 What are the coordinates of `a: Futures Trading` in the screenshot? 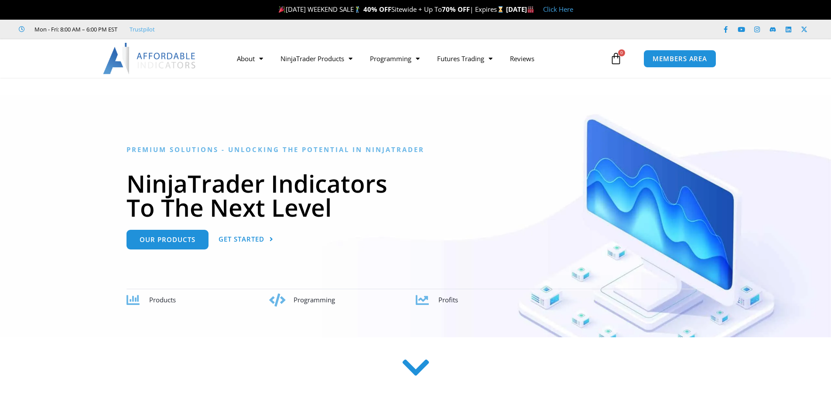 It's located at (465, 58).